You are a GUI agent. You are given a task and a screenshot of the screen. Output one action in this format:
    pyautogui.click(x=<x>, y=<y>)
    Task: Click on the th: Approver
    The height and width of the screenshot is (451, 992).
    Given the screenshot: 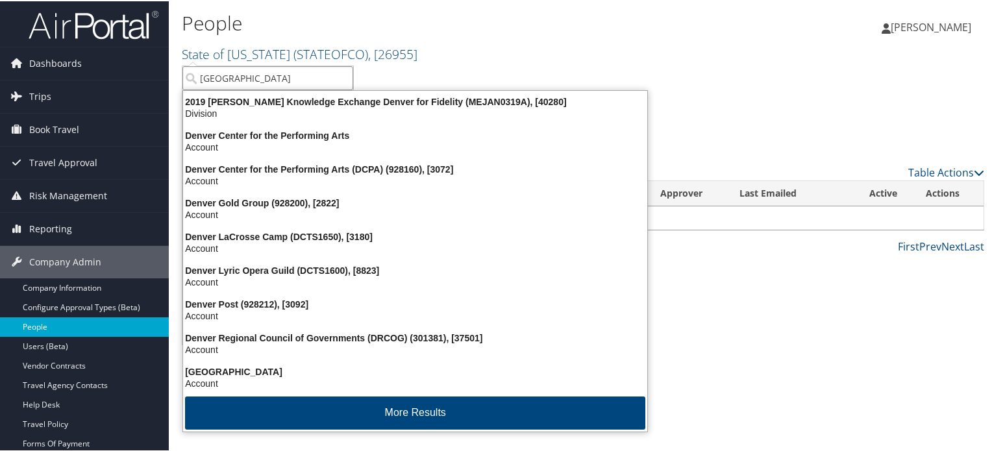 What is the action you would take?
    pyautogui.click(x=688, y=192)
    